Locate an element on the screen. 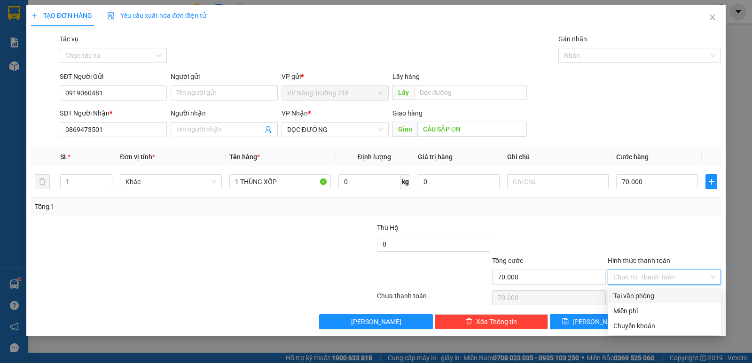 This screenshot has height=363, width=752. span: Giao is located at coordinates (405, 129).